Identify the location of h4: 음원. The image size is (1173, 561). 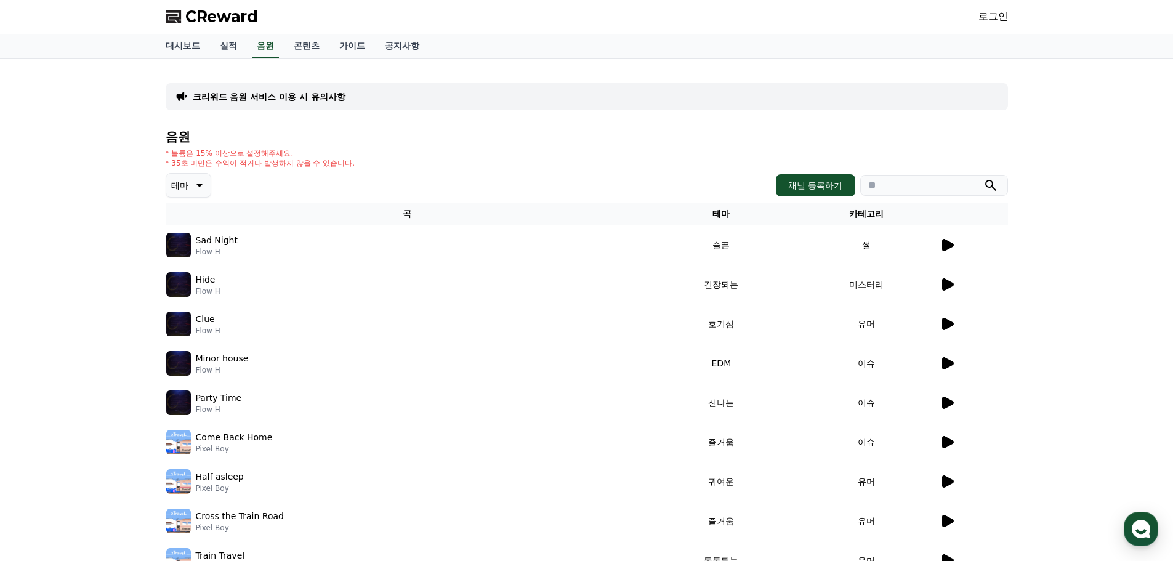
(587, 137).